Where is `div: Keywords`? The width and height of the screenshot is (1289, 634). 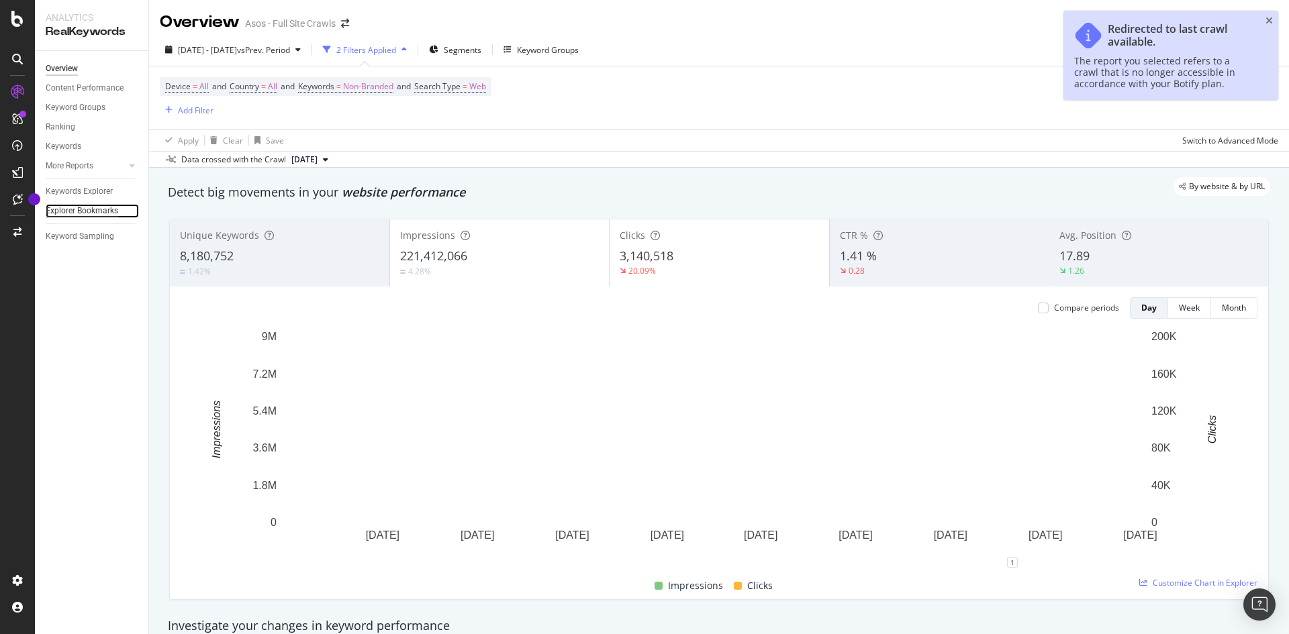
div: Keywords is located at coordinates (63, 146).